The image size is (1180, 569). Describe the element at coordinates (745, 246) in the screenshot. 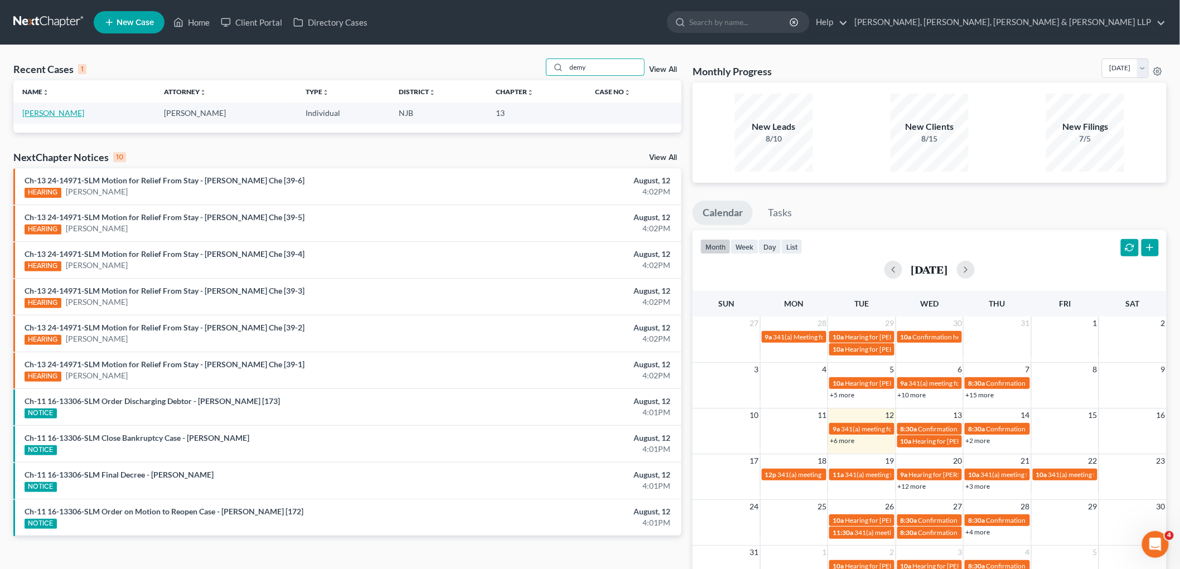

I see `button: week` at that location.